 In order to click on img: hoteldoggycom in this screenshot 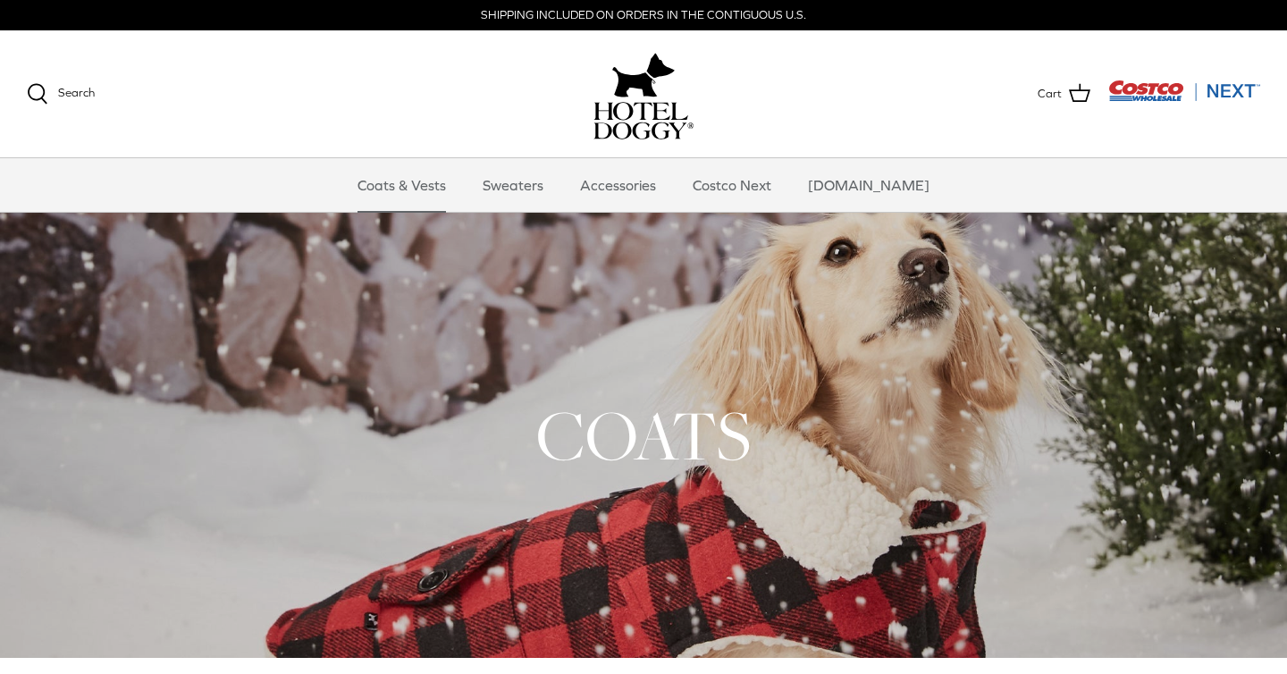, I will do `click(643, 121)`.